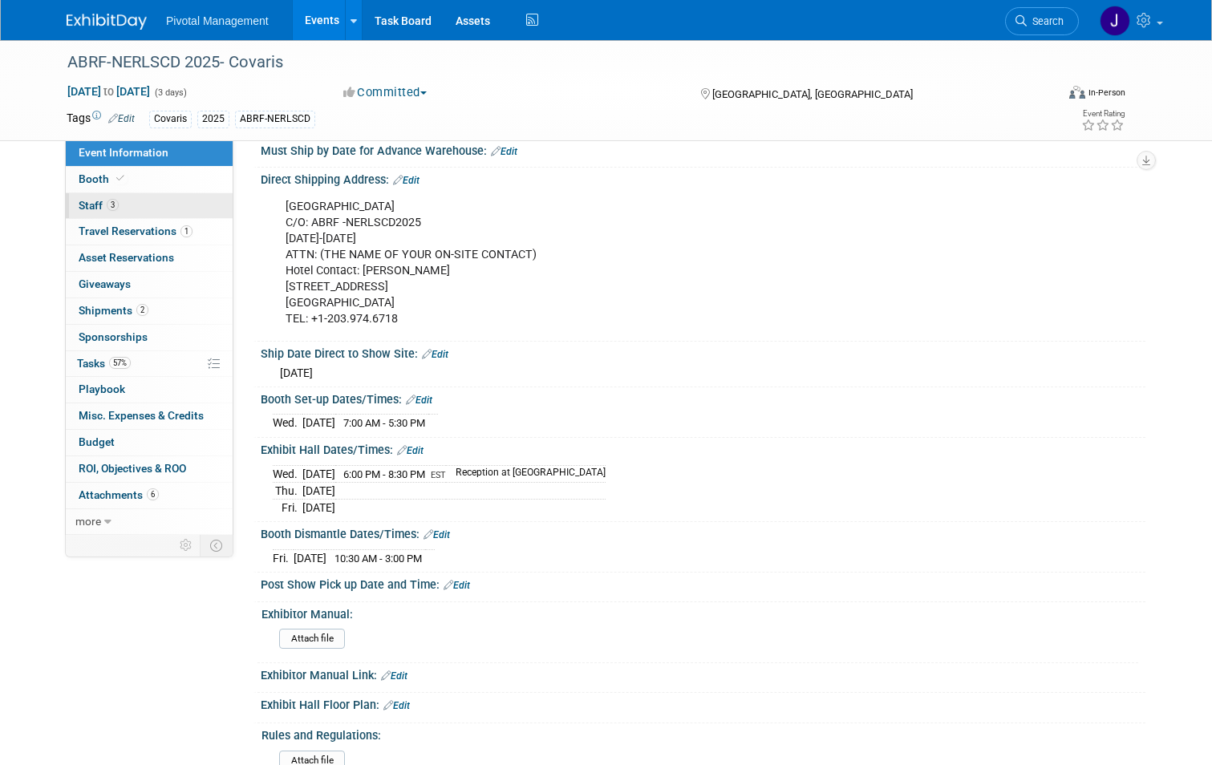  What do you see at coordinates (119, 362) in the screenshot?
I see `span: 57%` at bounding box center [119, 362].